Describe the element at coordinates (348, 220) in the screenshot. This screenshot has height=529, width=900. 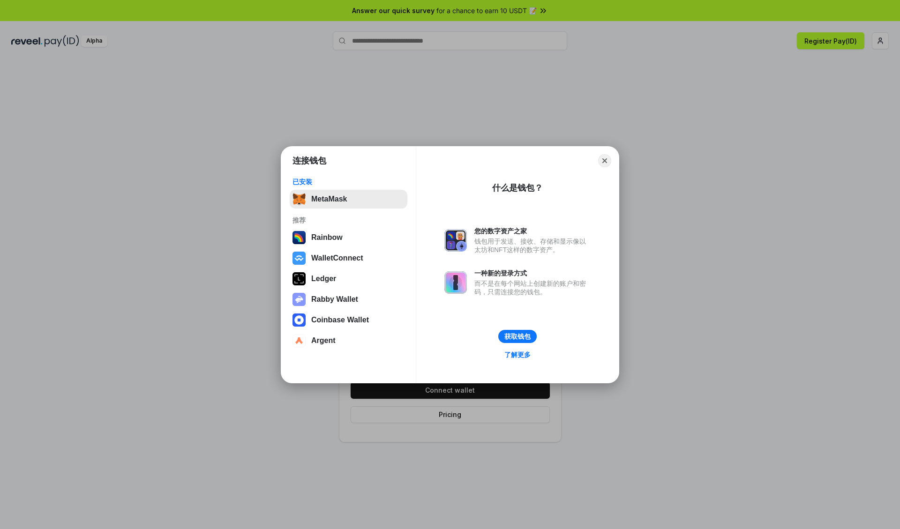
I see `div: 推荐` at that location.